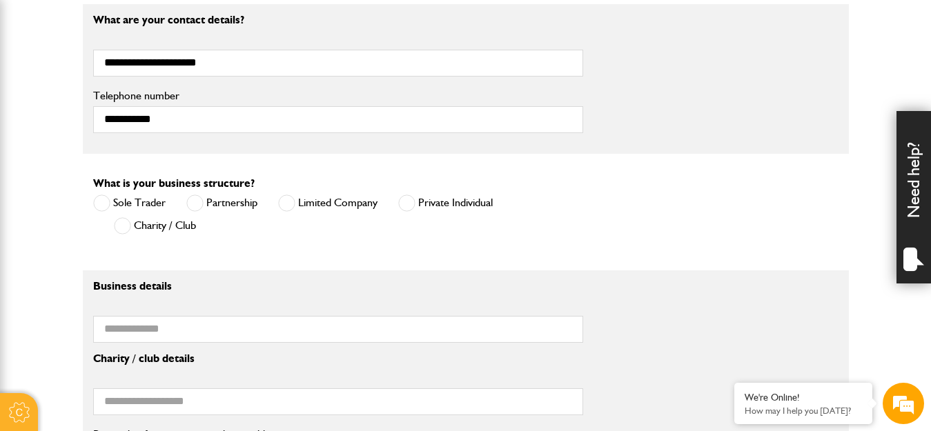 The width and height of the screenshot is (931, 431). What do you see at coordinates (135, 224) in the screenshot?
I see `input: Enter your phone number` at bounding box center [135, 224].